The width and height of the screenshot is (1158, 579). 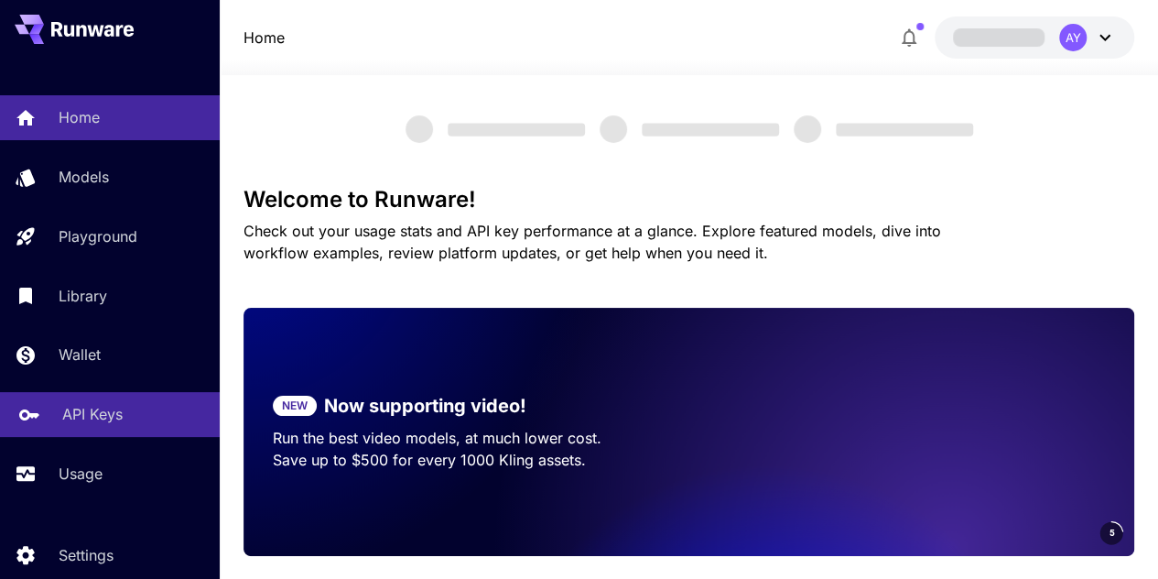 What do you see at coordinates (98, 236) in the screenshot?
I see `p: Playground` at bounding box center [98, 236].